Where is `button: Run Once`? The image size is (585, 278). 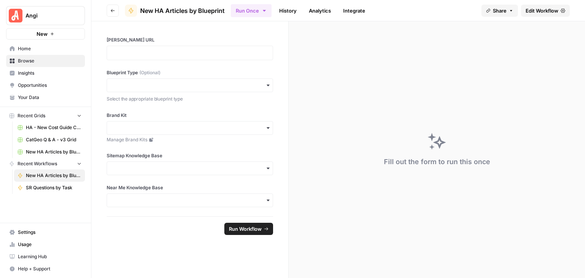 button: Run Once is located at coordinates (251, 11).